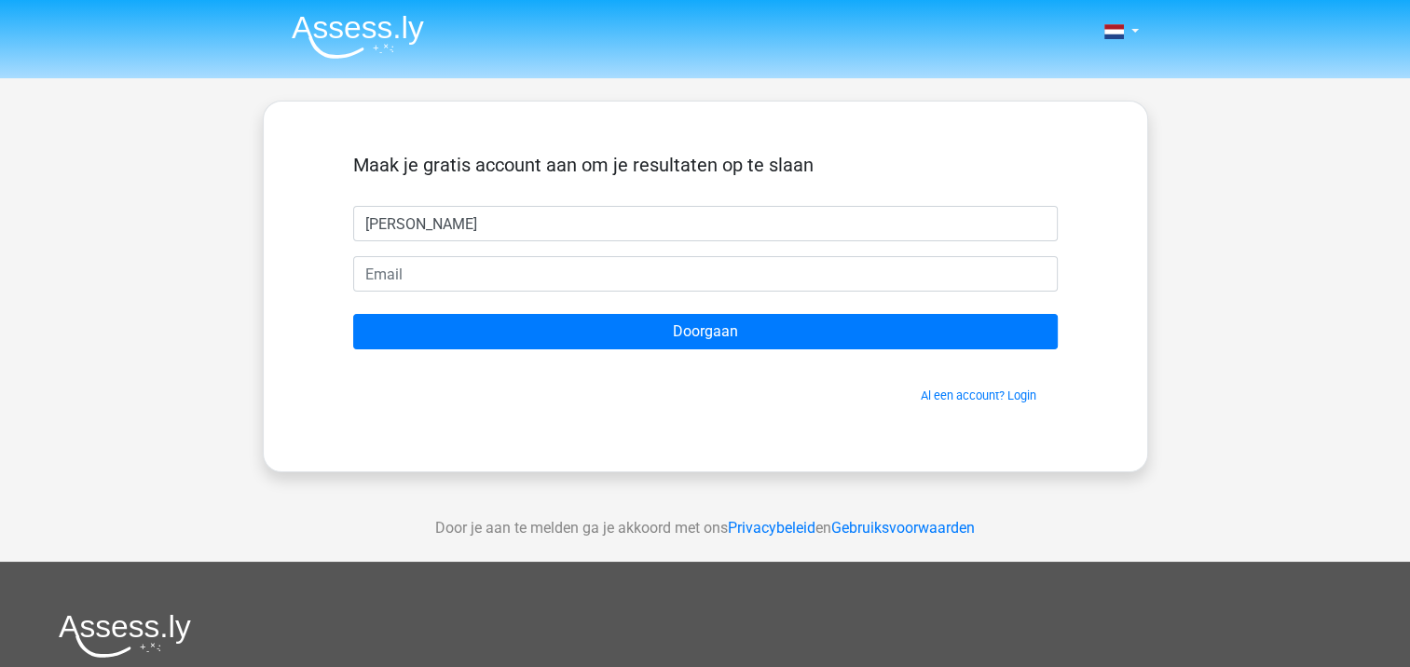 This screenshot has width=1410, height=667. Describe the element at coordinates (979, 395) in the screenshot. I see `a: Al een account? Login` at that location.